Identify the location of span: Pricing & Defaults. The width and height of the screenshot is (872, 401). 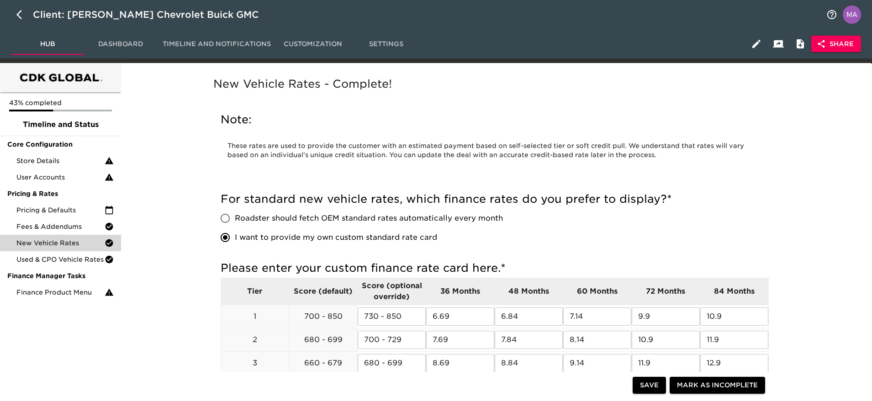
(60, 210).